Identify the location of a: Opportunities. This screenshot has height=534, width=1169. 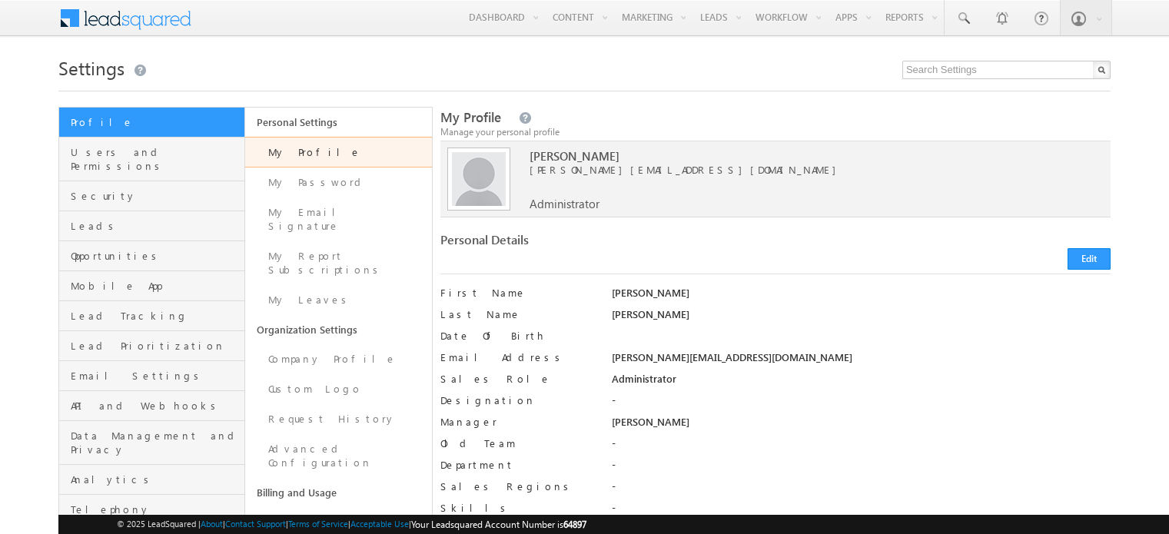
(151, 256).